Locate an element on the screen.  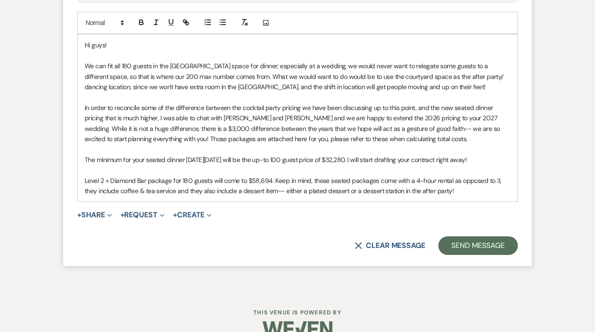
button: Clear message is located at coordinates (390, 246).